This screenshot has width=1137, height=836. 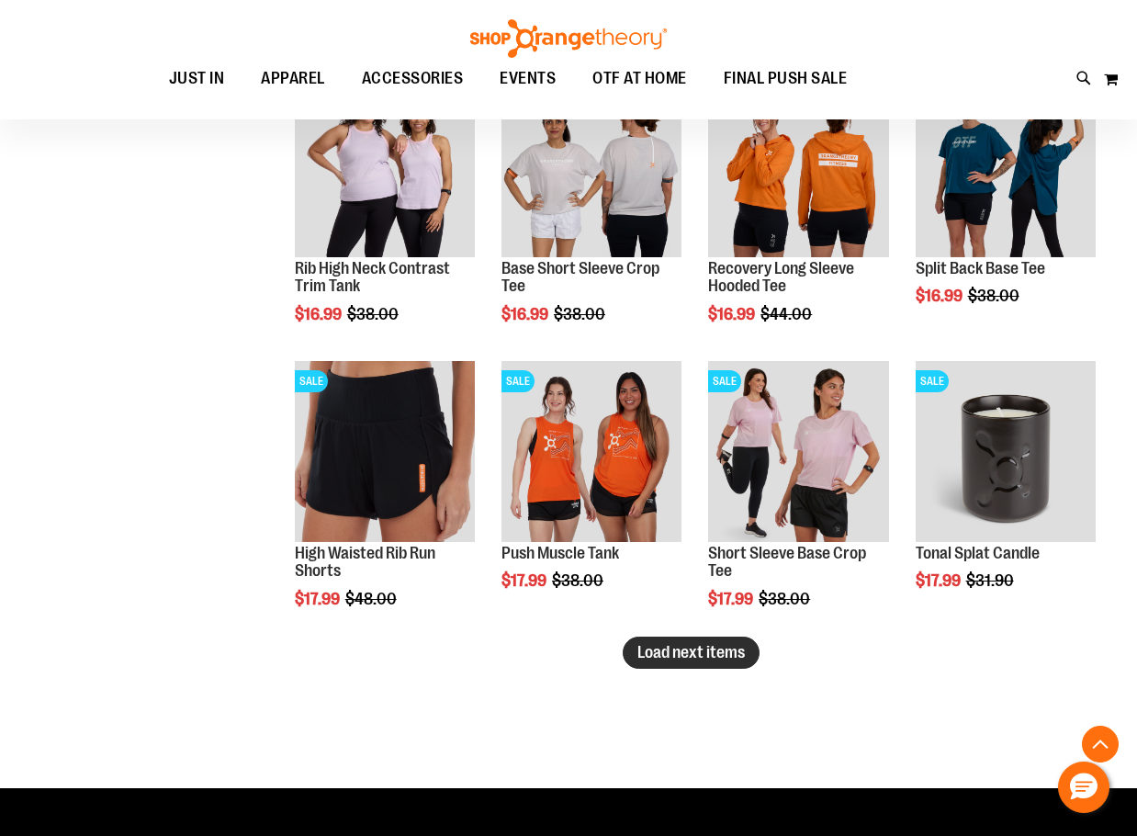 I want to click on a: Split Back Base TeeSALE, so click(x=1005, y=167).